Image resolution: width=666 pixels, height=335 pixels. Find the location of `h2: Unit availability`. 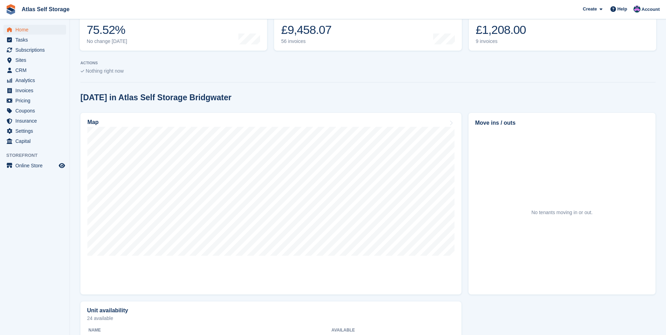

h2: Unit availability is located at coordinates (107, 311).